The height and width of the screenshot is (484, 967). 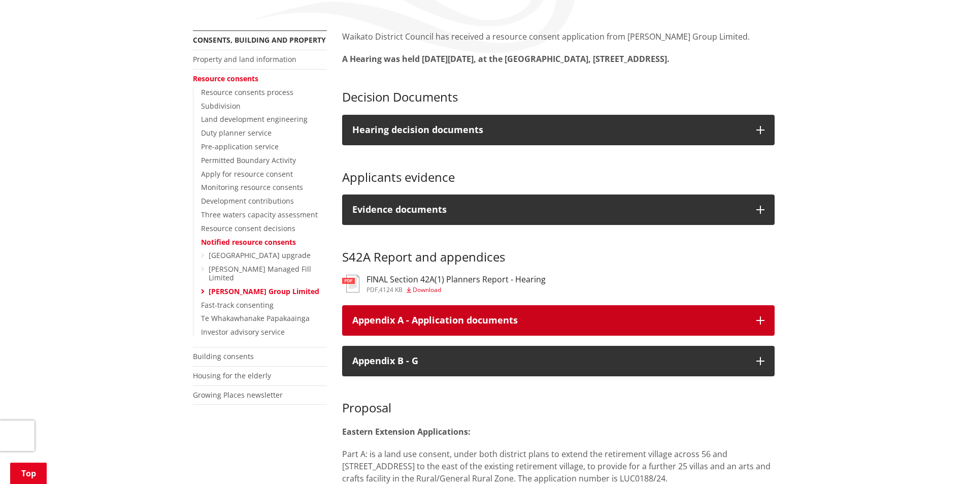 I want to click on a: Building consents, so click(x=223, y=356).